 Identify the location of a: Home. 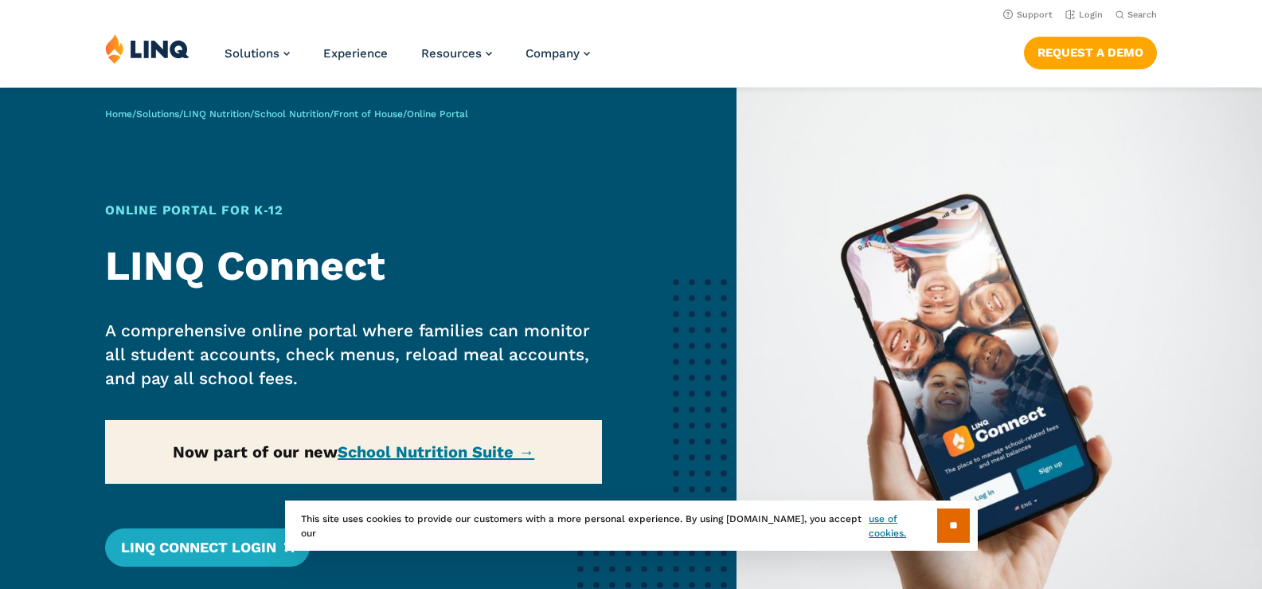
(119, 114).